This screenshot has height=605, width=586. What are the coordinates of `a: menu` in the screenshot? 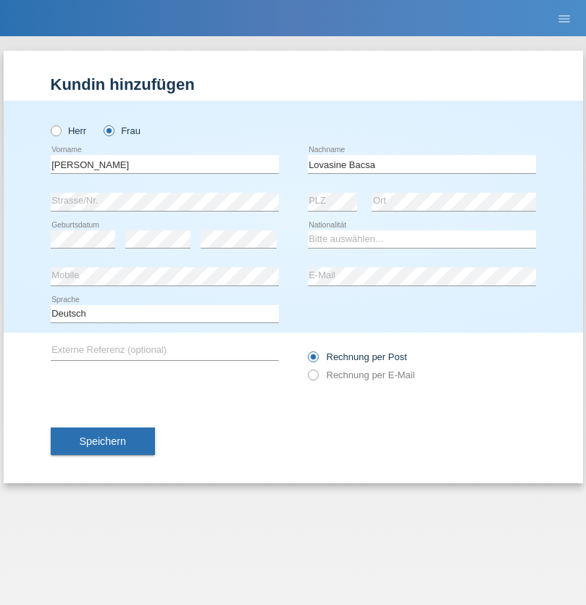 It's located at (564, 18).